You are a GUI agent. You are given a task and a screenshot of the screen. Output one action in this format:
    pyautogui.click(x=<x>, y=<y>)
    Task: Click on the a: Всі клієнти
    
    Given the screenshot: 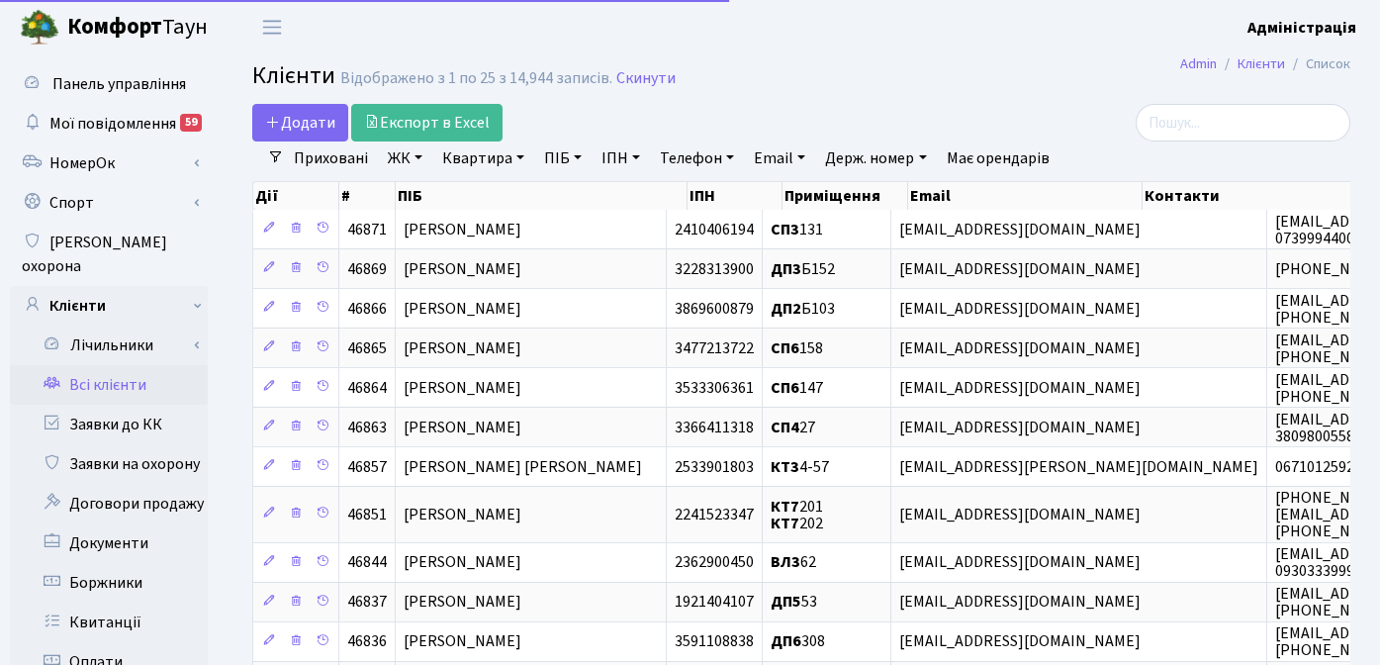 What is the action you would take?
    pyautogui.click(x=109, y=385)
    